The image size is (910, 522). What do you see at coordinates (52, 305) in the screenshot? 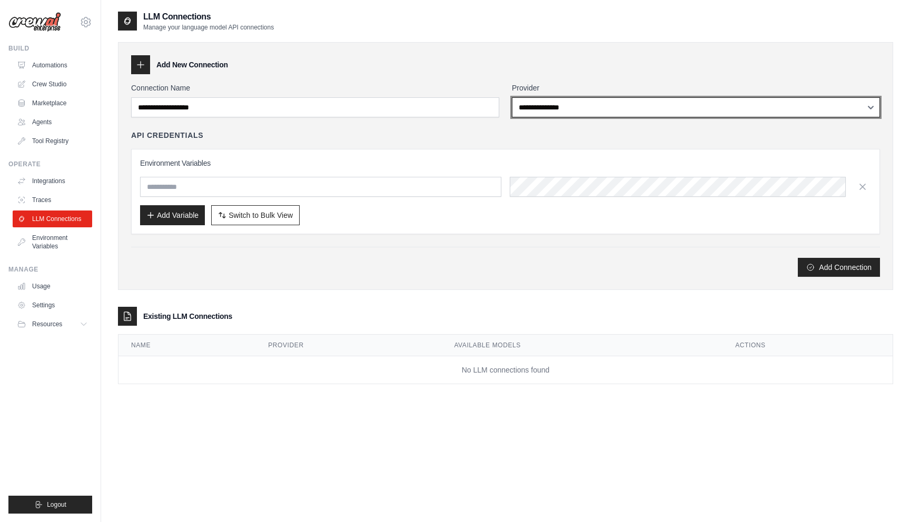
I see `a: Settings` at bounding box center [52, 305].